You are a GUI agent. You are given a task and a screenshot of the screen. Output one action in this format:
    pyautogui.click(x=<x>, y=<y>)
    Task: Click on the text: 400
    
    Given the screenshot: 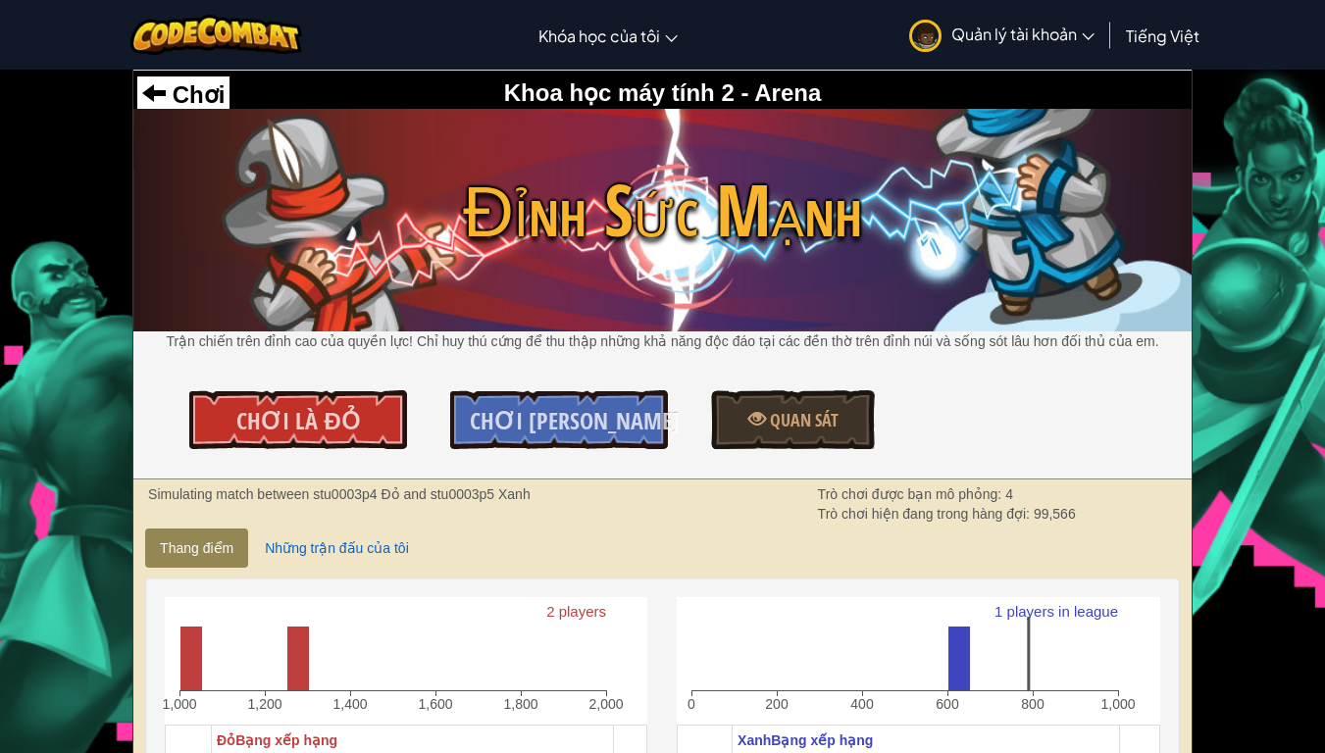 What is the action you would take?
    pyautogui.click(x=863, y=704)
    